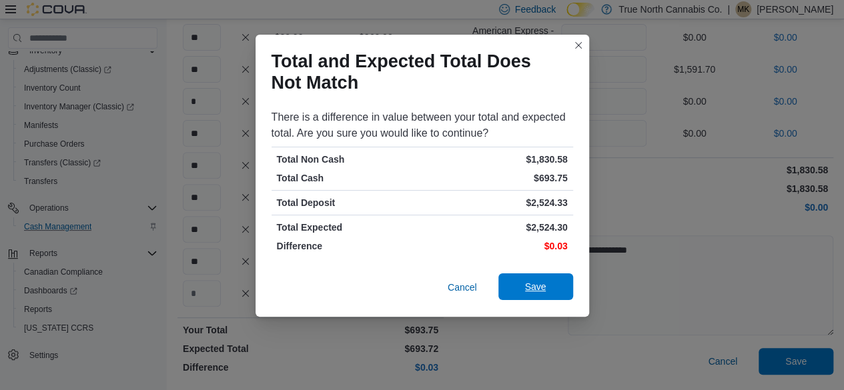  Describe the element at coordinates (536, 287) in the screenshot. I see `span: Save` at that location.